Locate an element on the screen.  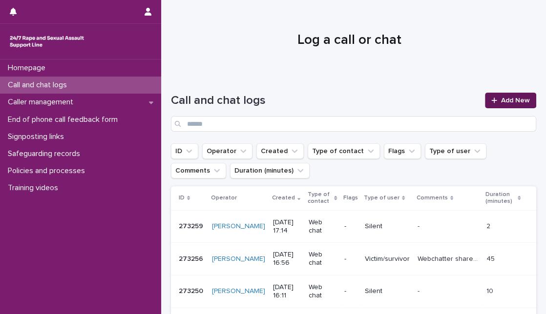
p: Created is located at coordinates (283, 198).